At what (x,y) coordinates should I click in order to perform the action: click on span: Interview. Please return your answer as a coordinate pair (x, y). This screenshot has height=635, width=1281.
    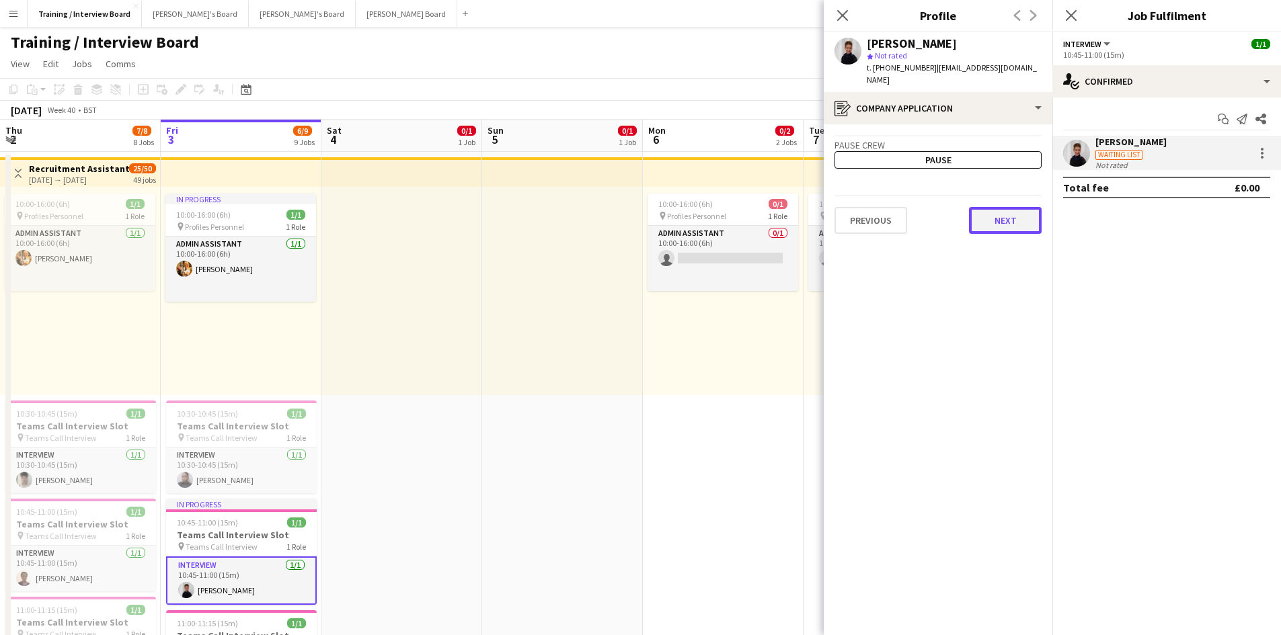
    Looking at the image, I should click on (1082, 44).